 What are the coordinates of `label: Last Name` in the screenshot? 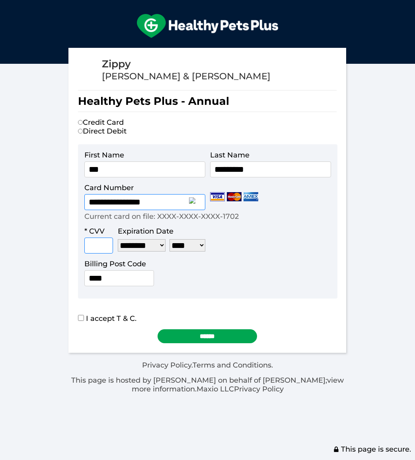 It's located at (230, 155).